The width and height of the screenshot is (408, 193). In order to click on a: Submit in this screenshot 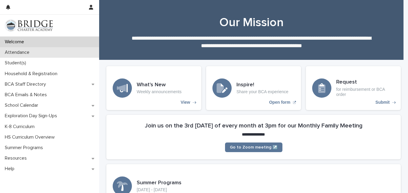, I will do `click(354, 88)`.